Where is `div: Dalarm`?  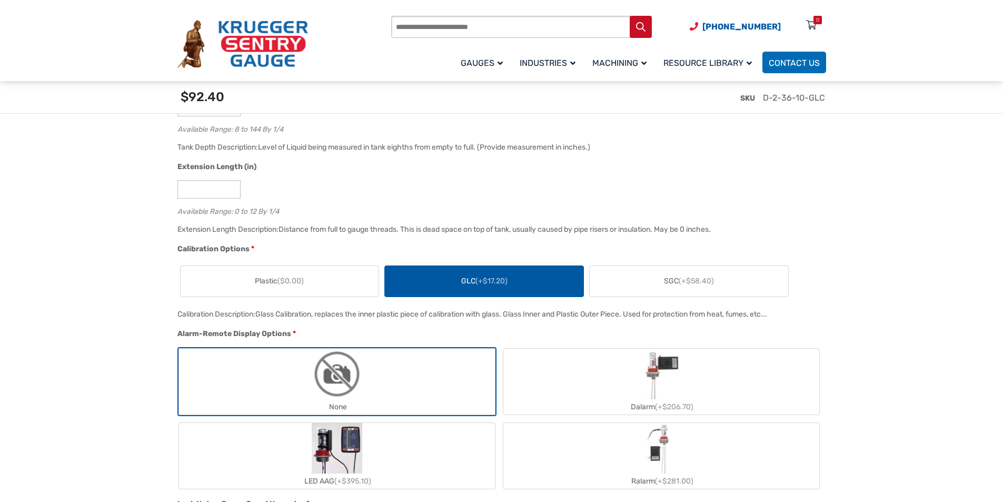
div: Dalarm is located at coordinates (662, 407).